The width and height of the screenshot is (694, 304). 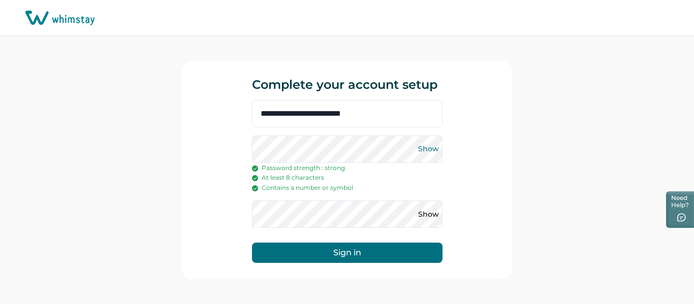 What do you see at coordinates (347, 168) in the screenshot?
I see `p: Password strength : strong` at bounding box center [347, 168].